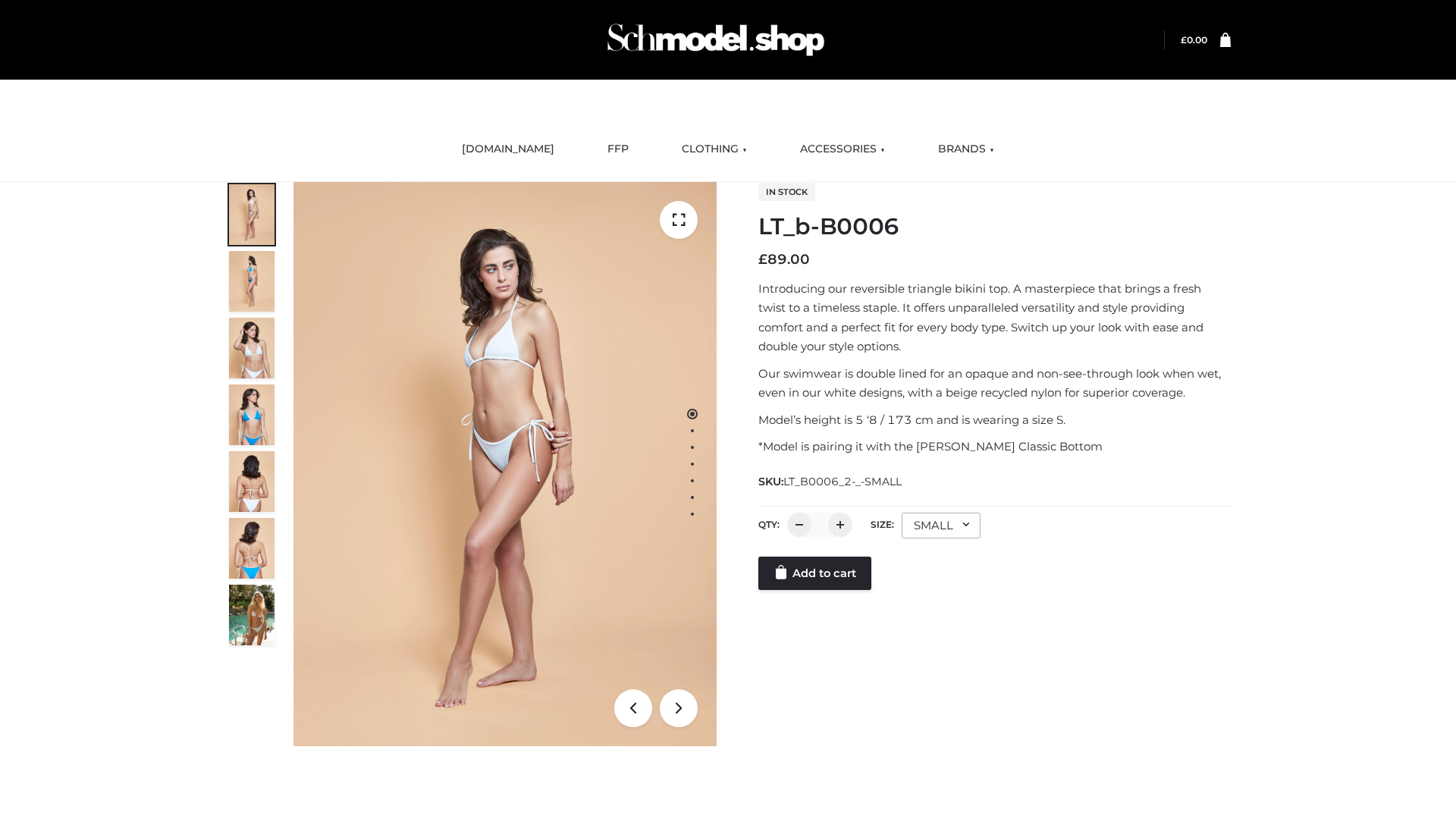 Image resolution: width=1456 pixels, height=819 pixels. I want to click on img: ArielClassicBikiniTop_CloudNine_AzureSky_OW114ECO_2-scaled.jpg, so click(252, 282).